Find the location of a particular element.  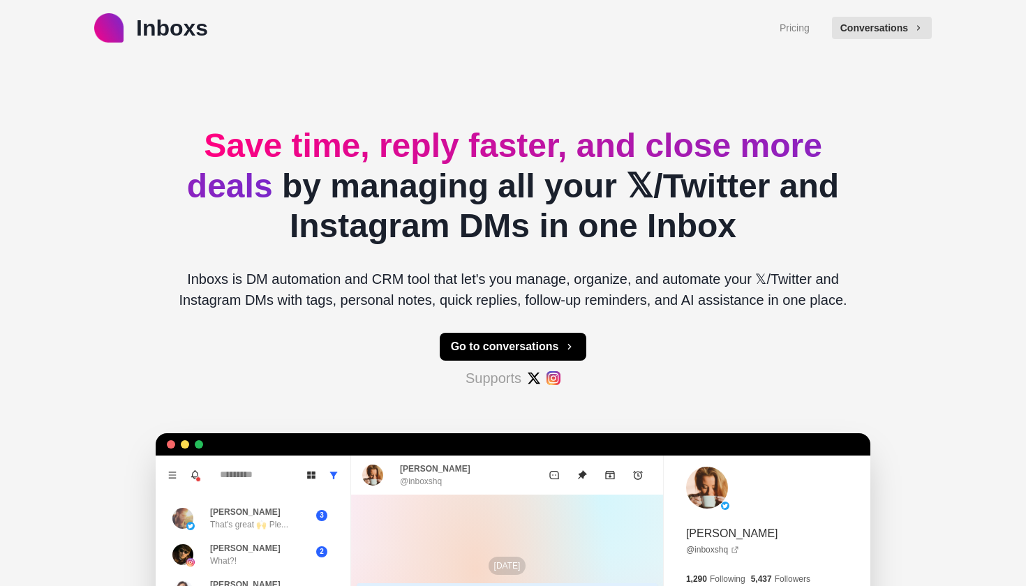

img: logo is located at coordinates (109, 28).